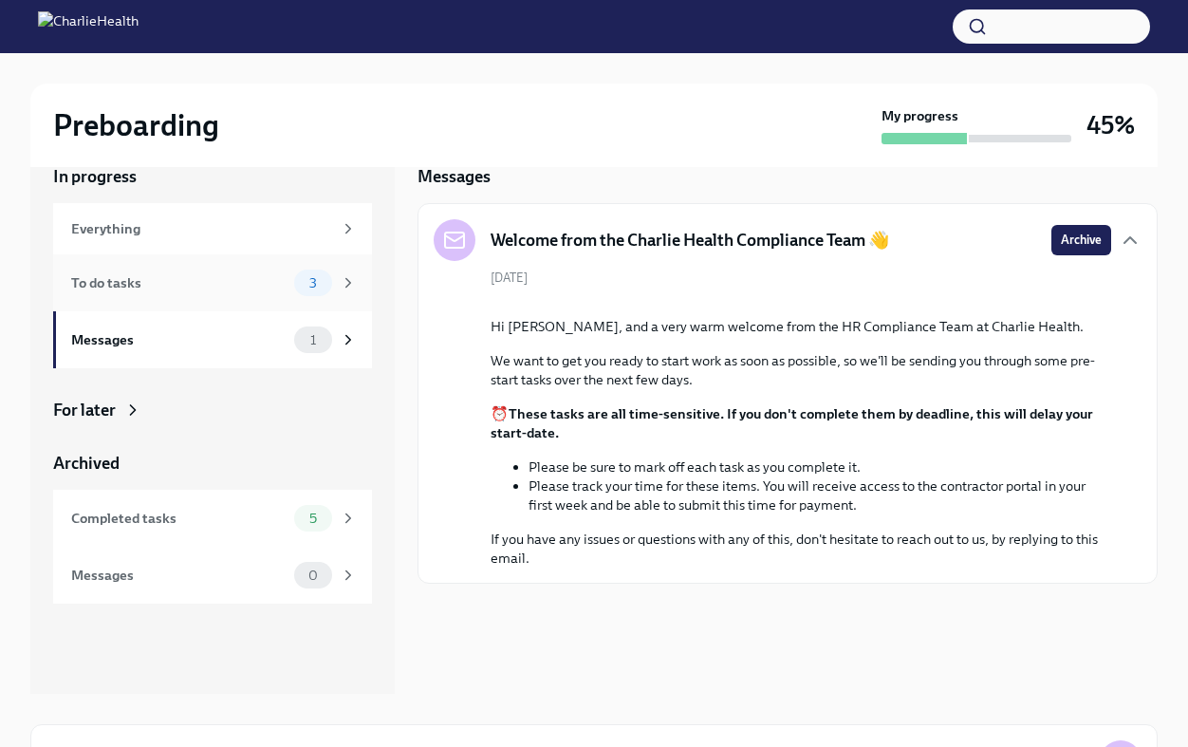 The image size is (1188, 747). What do you see at coordinates (84, 410) in the screenshot?
I see `div: For later` at bounding box center [84, 410].